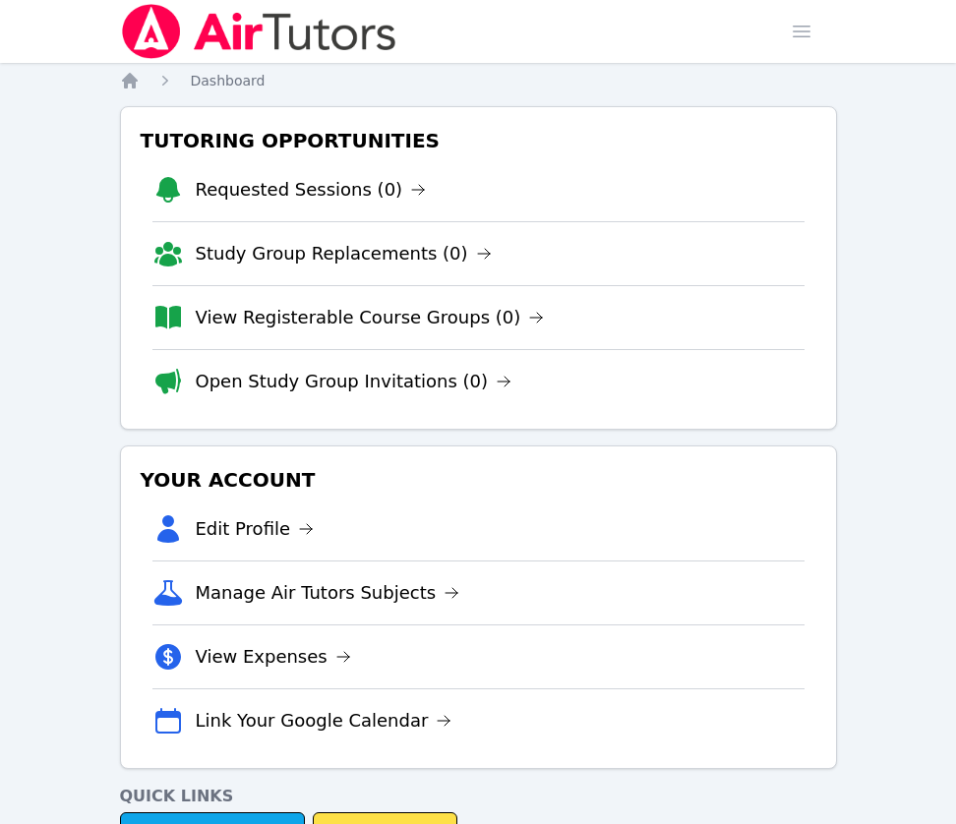 The image size is (956, 824). I want to click on a: View Expenses, so click(273, 657).